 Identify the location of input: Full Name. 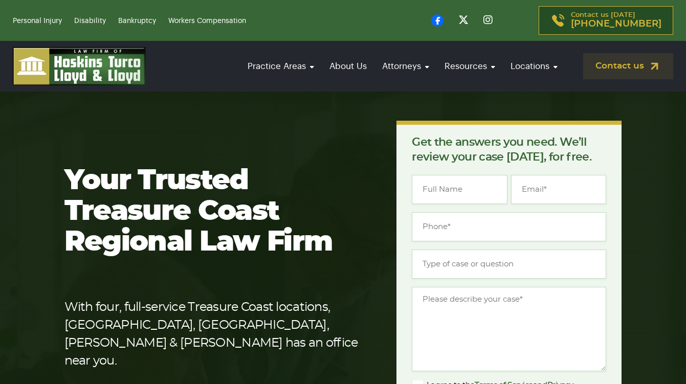
(459, 189).